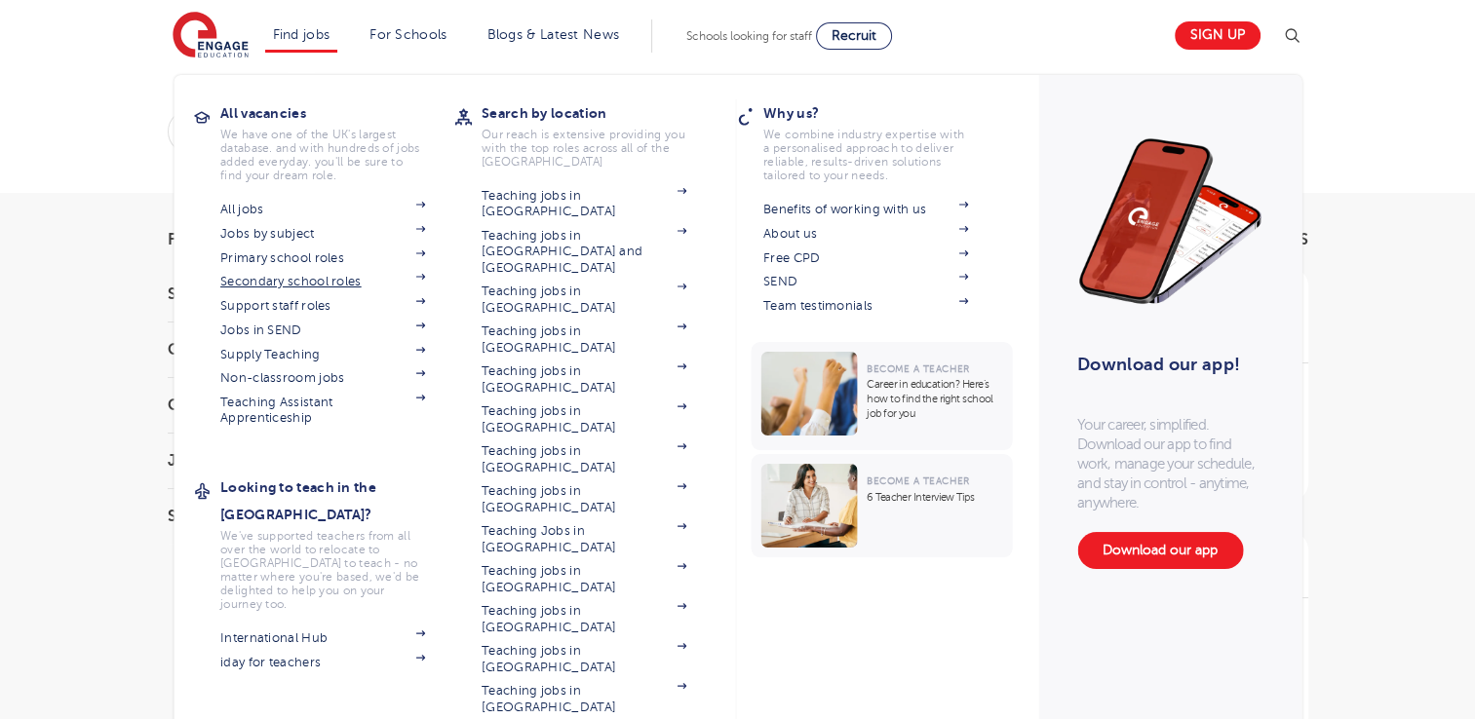 The height and width of the screenshot is (719, 1475). Describe the element at coordinates (865, 282) in the screenshot. I see `a: SEND` at that location.